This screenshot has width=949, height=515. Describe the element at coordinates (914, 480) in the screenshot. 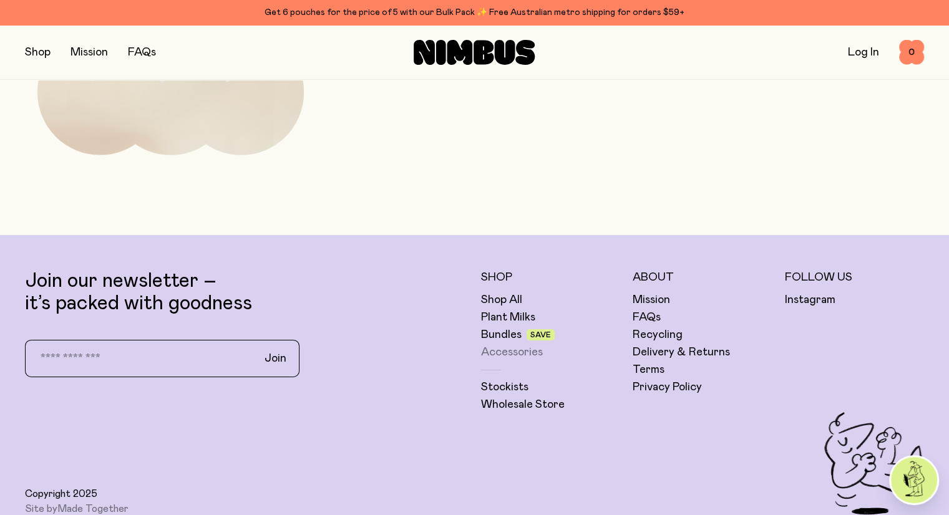

I see `img: agent` at that location.